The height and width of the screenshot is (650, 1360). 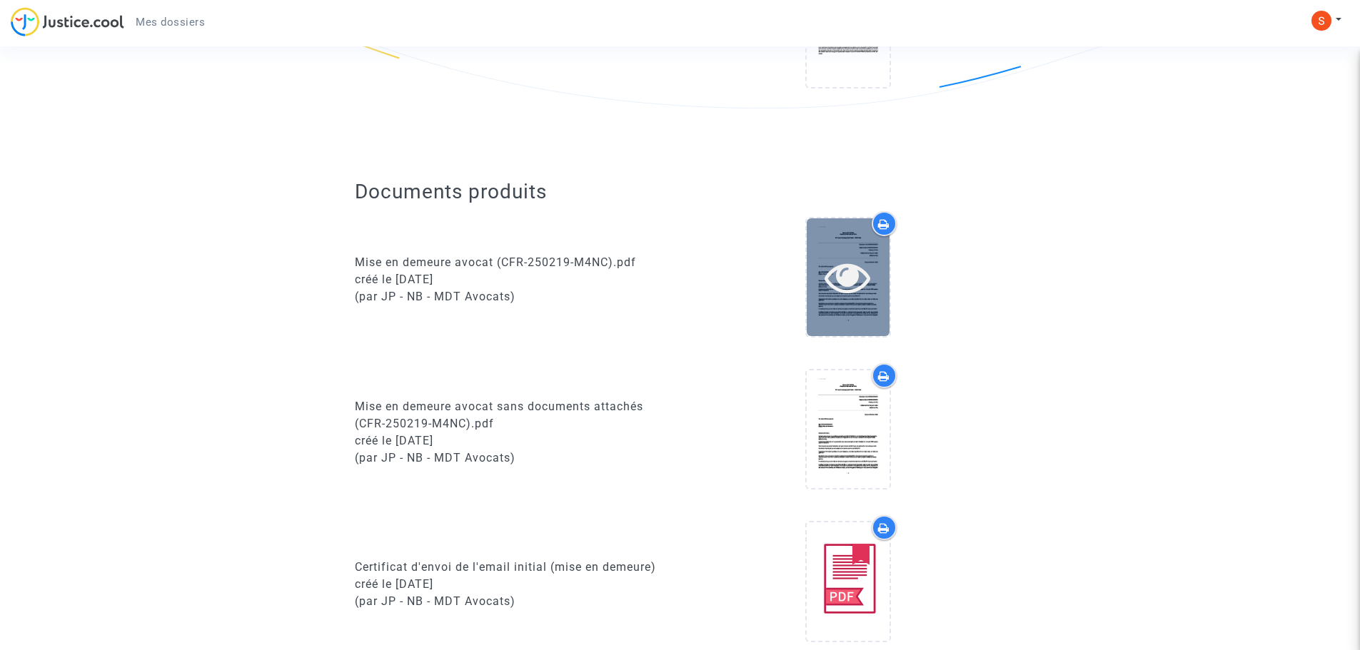 What do you see at coordinates (512, 415) in the screenshot?
I see `div: Mise en demeure avocat sans documents attachés (CFR-250219-M4NC).pdf` at bounding box center [512, 415].